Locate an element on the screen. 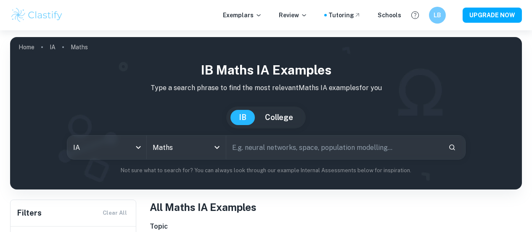 Image resolution: width=532 pixels, height=232 pixels. button: Open is located at coordinates (217, 147).